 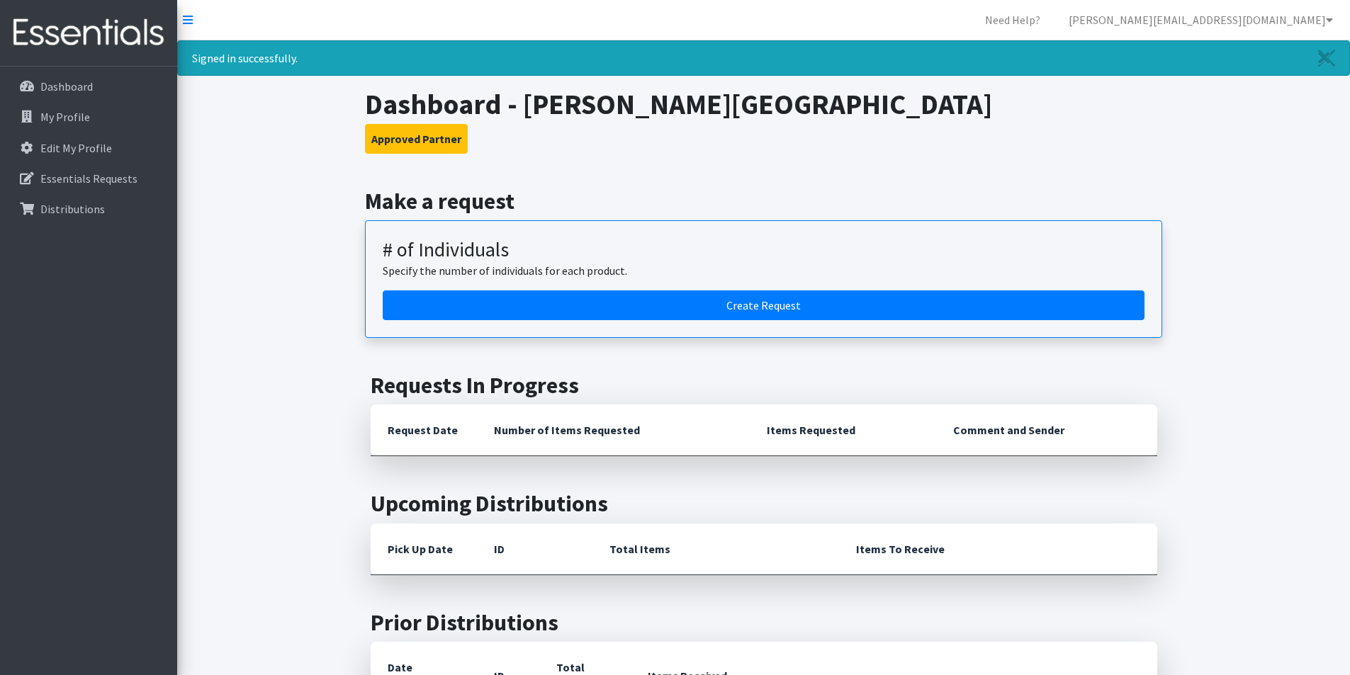 What do you see at coordinates (763, 250) in the screenshot?
I see `h3: # of Individuals` at bounding box center [763, 250].